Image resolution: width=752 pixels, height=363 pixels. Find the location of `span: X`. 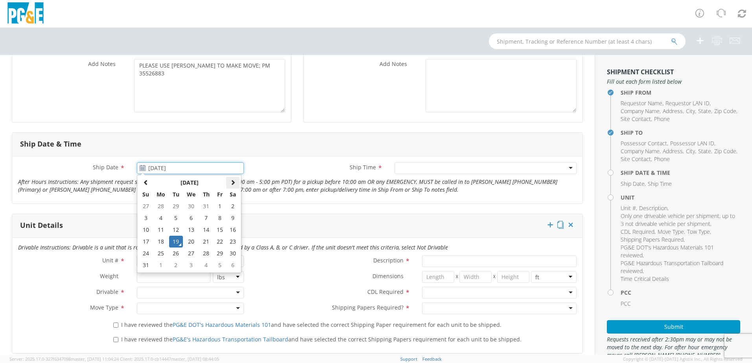

span: X is located at coordinates (457, 277).